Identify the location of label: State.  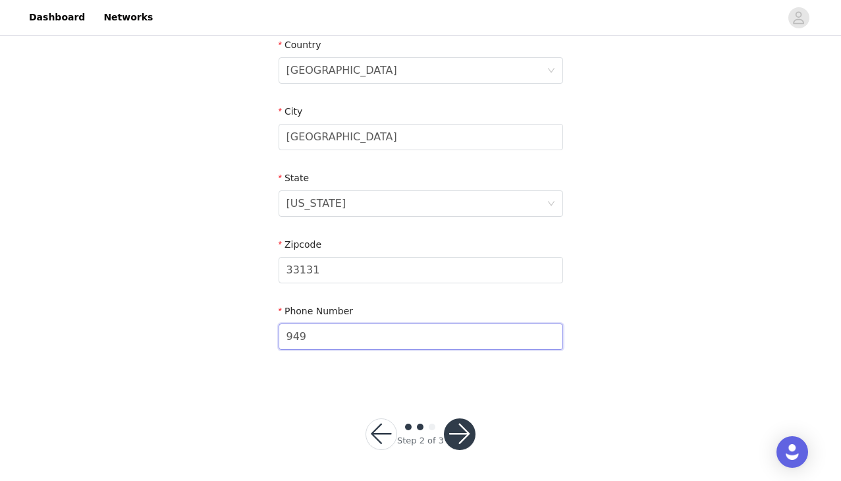
(294, 178).